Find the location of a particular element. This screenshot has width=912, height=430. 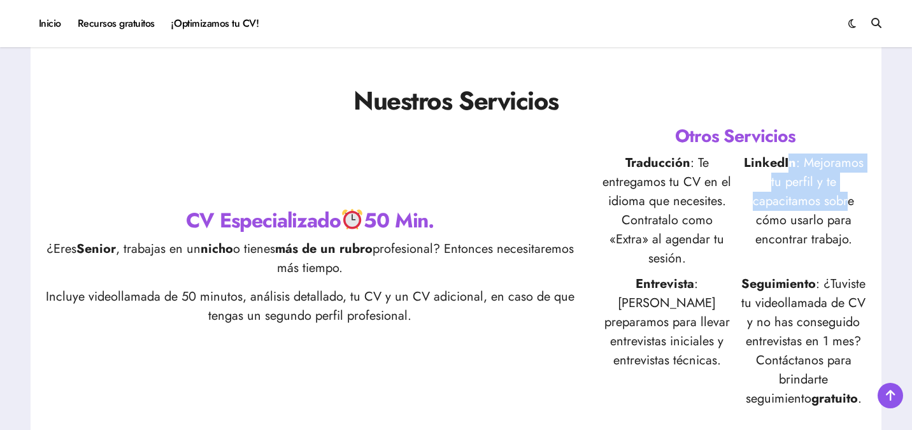

strong: nicho is located at coordinates (216, 248).